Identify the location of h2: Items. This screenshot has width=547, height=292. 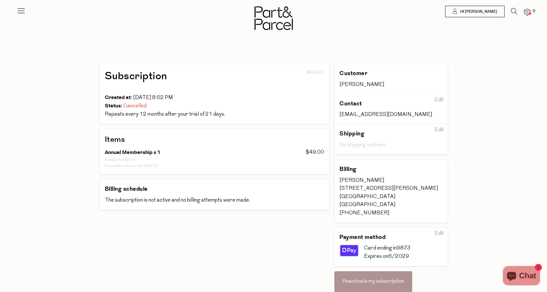
(215, 140).